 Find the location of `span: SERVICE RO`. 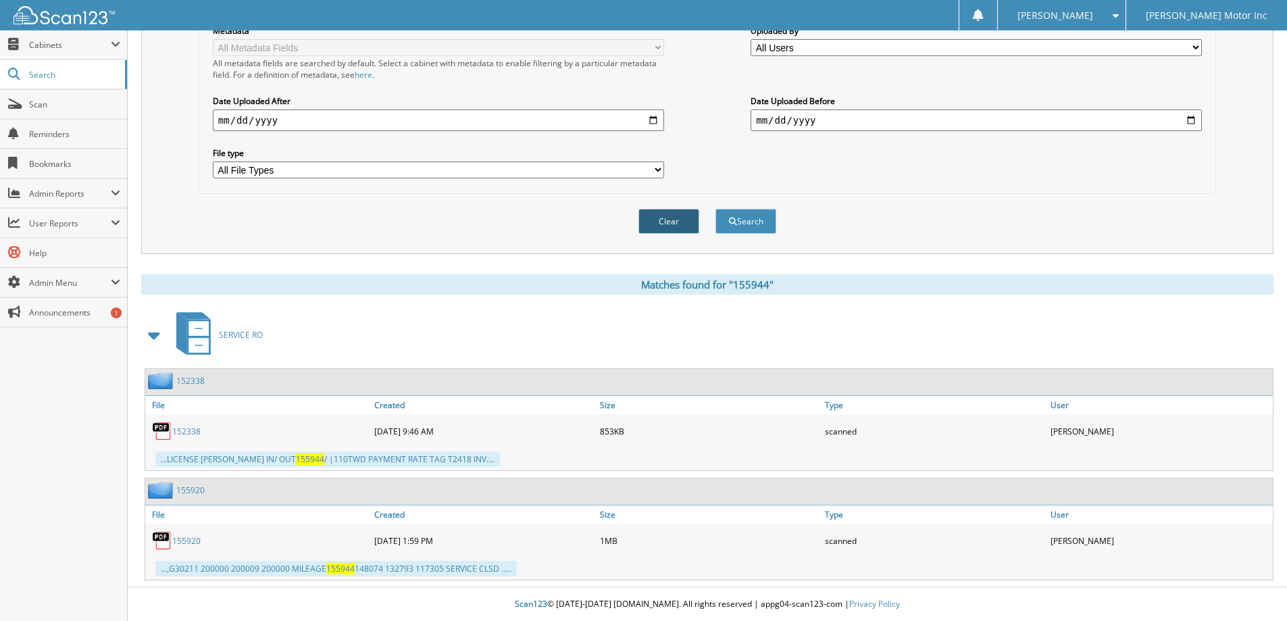

span: SERVICE RO is located at coordinates (241, 335).